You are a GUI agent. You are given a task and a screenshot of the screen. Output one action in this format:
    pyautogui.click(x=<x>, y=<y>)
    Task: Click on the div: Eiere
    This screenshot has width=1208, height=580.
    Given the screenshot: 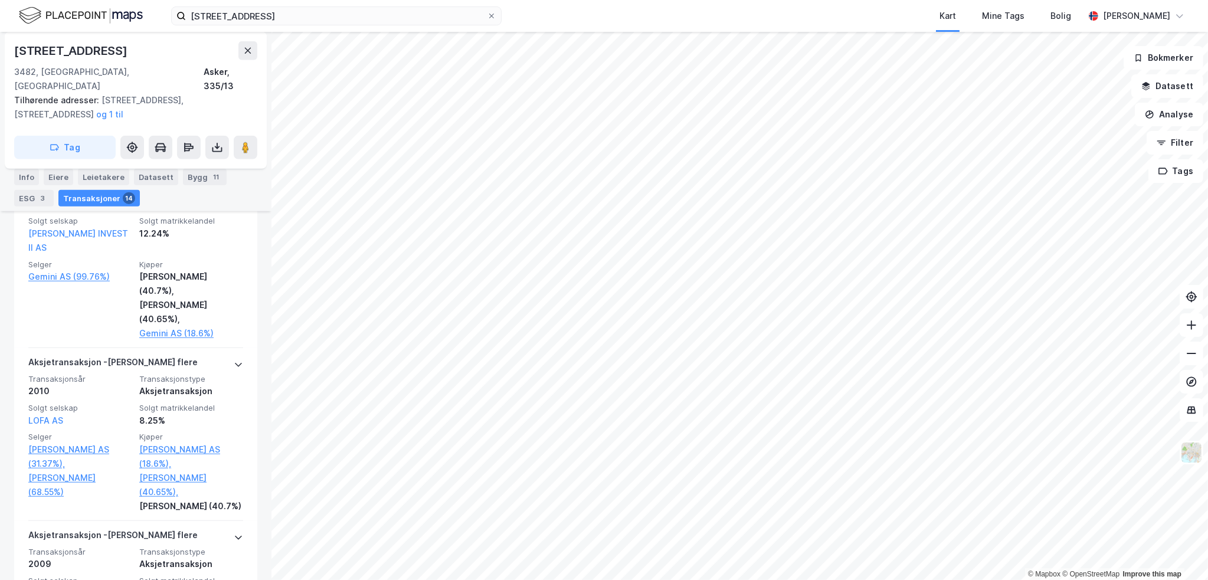 What is the action you would take?
    pyautogui.click(x=58, y=177)
    